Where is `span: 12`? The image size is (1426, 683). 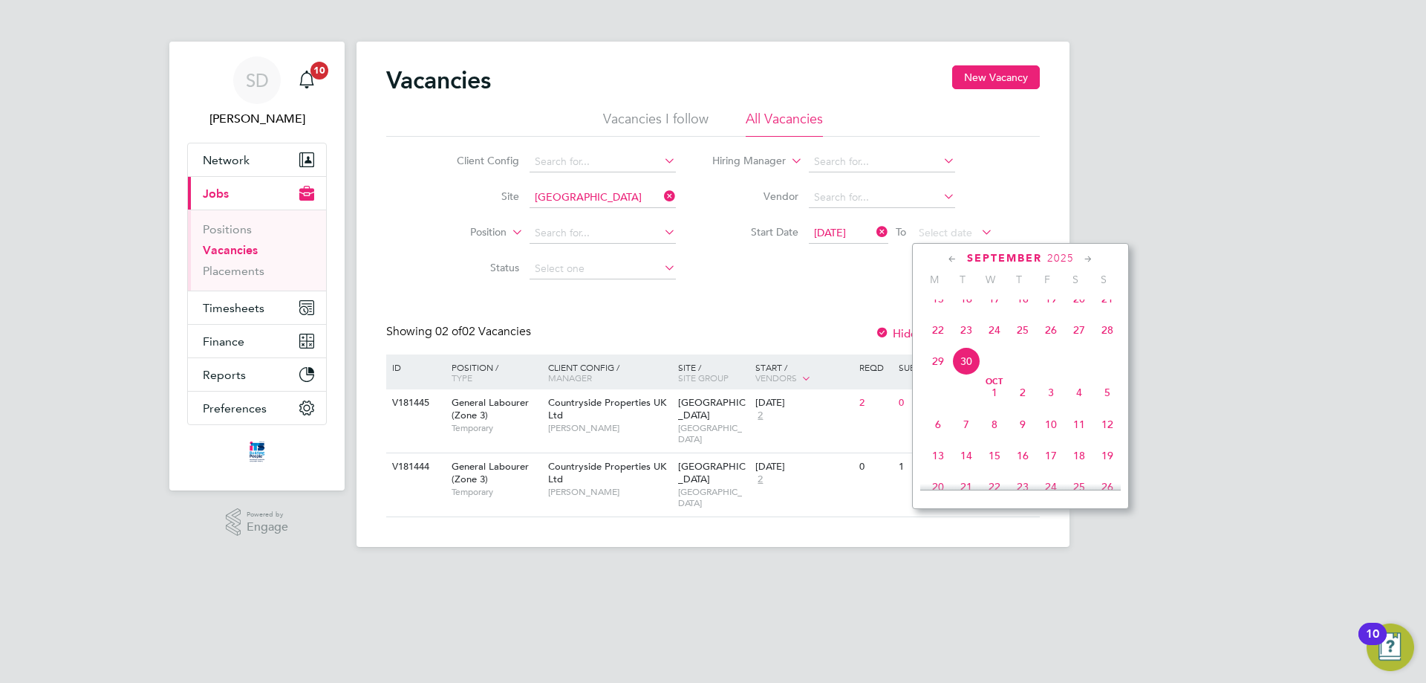 span: 12 is located at coordinates (1108, 424).